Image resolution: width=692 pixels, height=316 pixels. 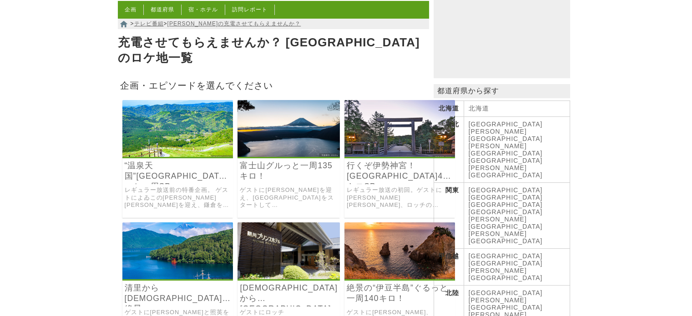 I want to click on a: 出川哲朗の充電させてもらえませんか？ 箱根神社から絶景の“伊豆半島”ぐるっと一周160キロ！“温泉”全部入りまくるぞ！ですがロッチ中岡は誕生日っよしおはパンツ忘れた～ヤバいよ²SP, so click(x=288, y=277).